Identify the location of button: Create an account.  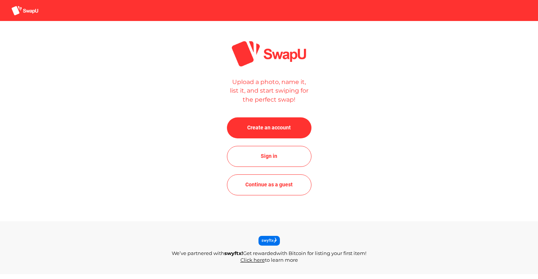
(269, 128).